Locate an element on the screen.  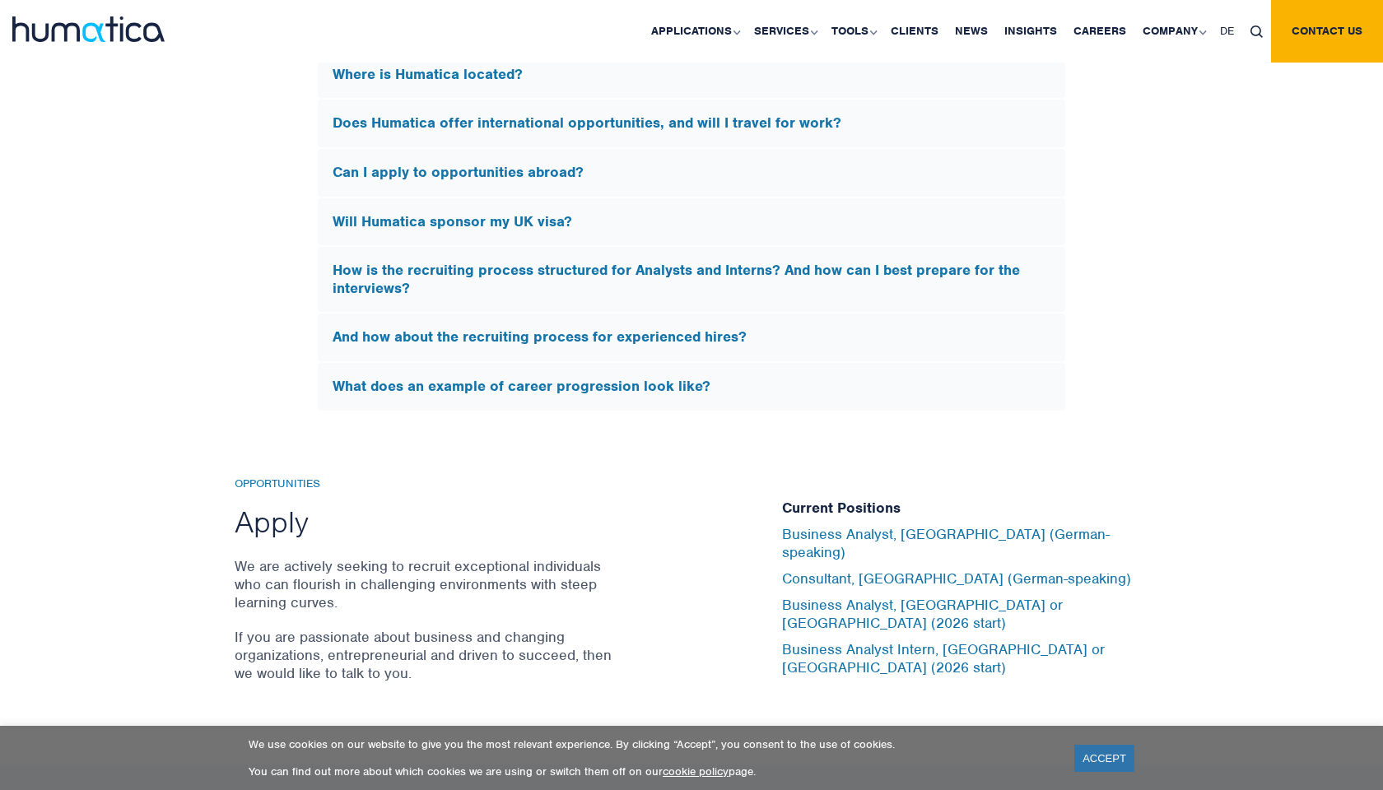
h5: What does an example of career progression look like? is located at coordinates (691, 387).